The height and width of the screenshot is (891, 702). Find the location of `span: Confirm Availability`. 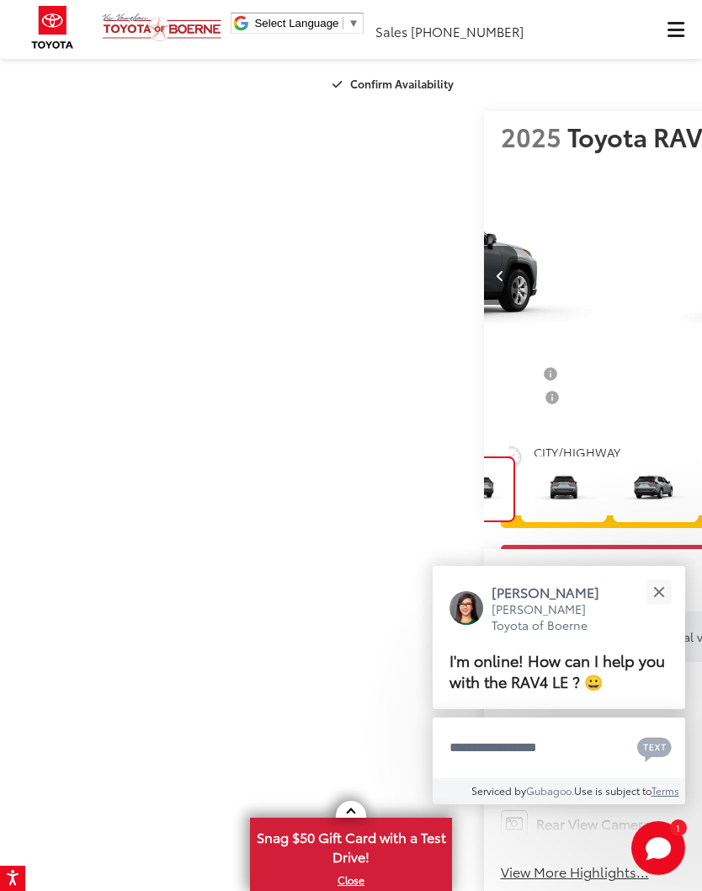

span: Confirm Availability is located at coordinates (402, 83).